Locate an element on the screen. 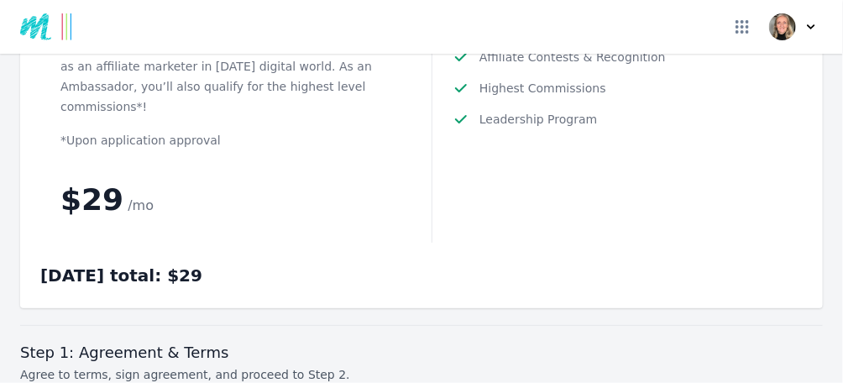 This screenshot has width=843, height=383. span: Leadership Program is located at coordinates (538, 119).